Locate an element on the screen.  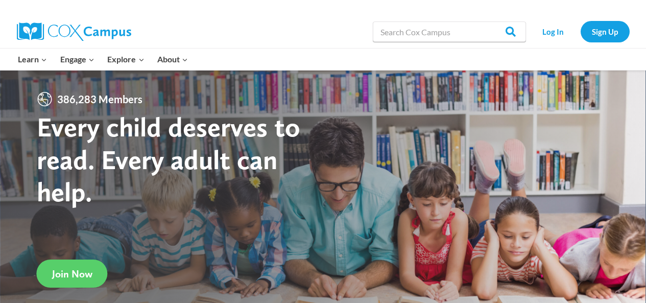
span: Explore is located at coordinates (126, 59).